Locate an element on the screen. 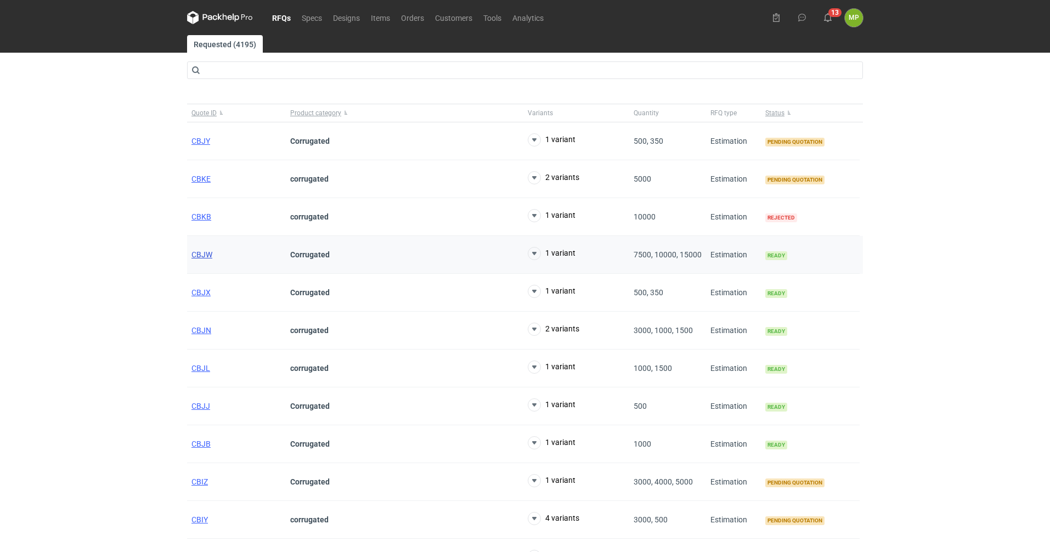 The height and width of the screenshot is (552, 1050). span: CBIY is located at coordinates (200, 519).